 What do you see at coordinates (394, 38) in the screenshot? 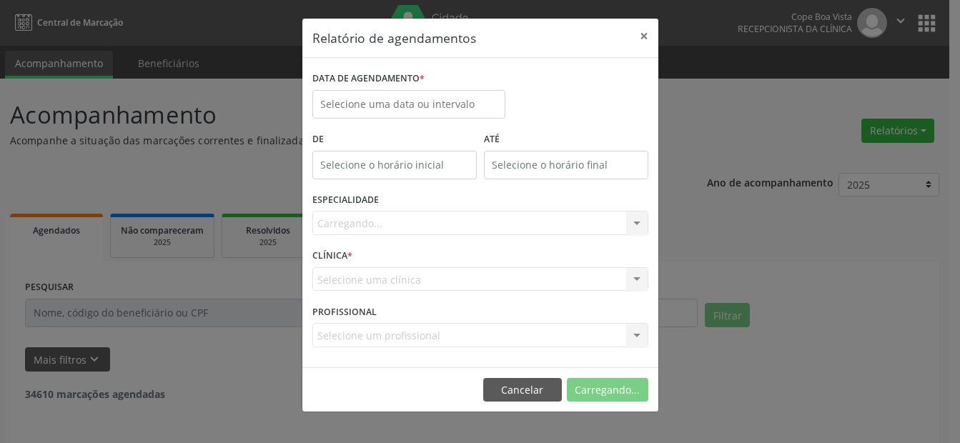
I see `h5: Relatório de agendamentos` at bounding box center [394, 38].